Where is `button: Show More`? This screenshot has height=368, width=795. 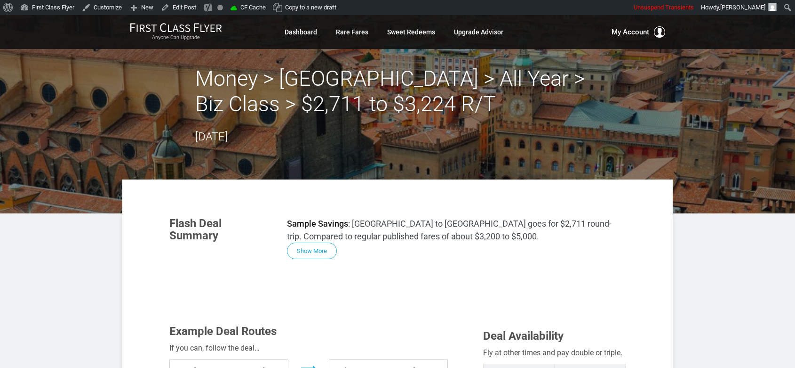
button: Show More is located at coordinates (312, 250).